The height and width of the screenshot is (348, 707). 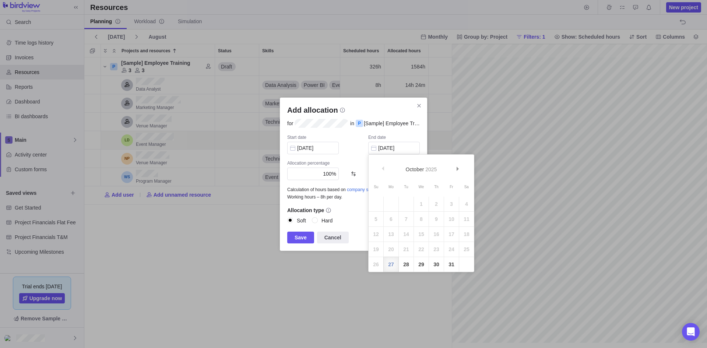 I want to click on div: Allocation type, so click(x=353, y=210).